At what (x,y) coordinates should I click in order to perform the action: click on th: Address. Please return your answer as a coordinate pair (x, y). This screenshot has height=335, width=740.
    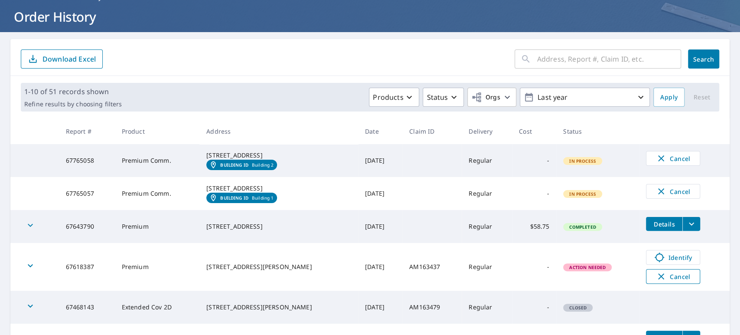
    Looking at the image, I should click on (279, 131).